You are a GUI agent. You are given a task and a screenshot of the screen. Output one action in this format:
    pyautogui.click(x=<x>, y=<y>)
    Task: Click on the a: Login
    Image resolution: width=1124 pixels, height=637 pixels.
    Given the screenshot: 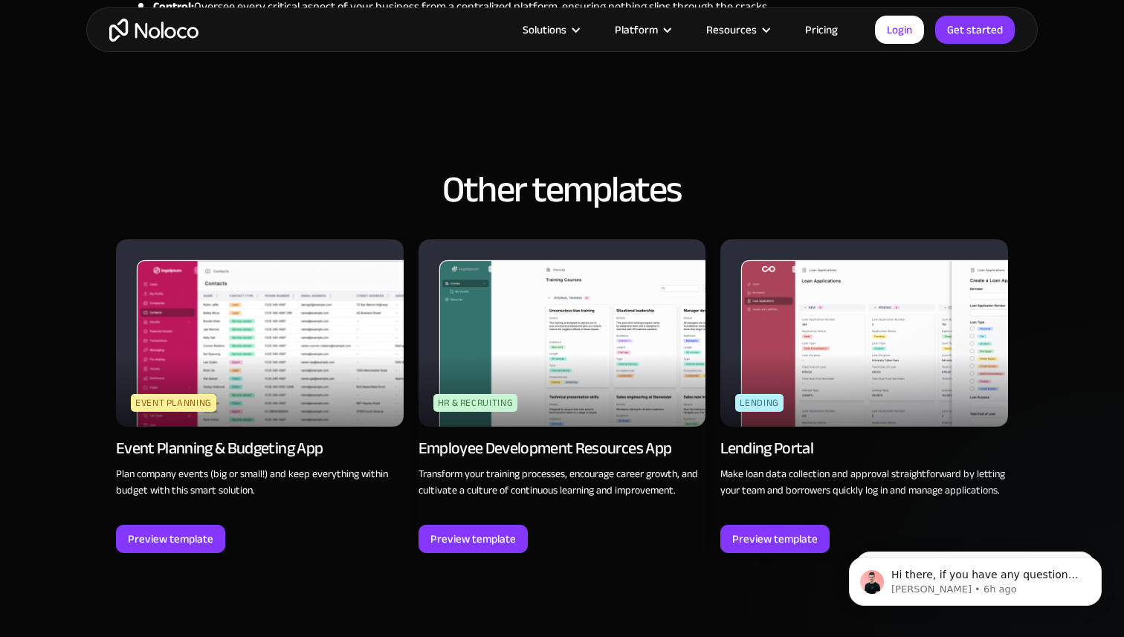 What is the action you would take?
    pyautogui.click(x=899, y=30)
    